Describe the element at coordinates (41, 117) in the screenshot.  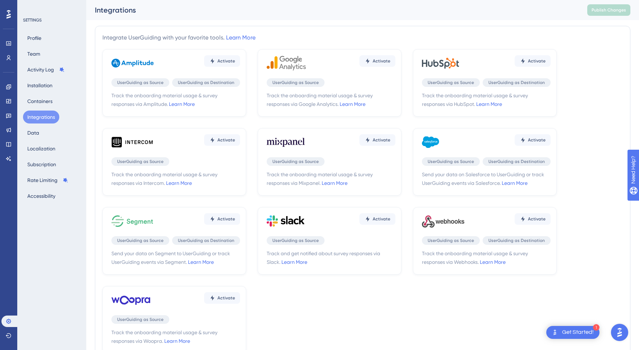
I see `button: Integrations` at that location.